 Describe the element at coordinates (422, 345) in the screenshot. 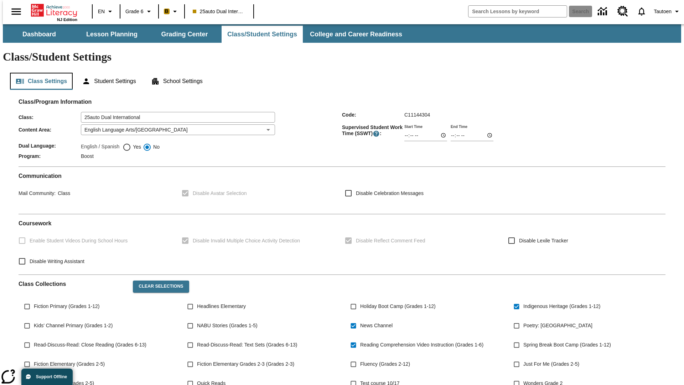

I see `span: Reading Comprehension Video Instruction (Grades 1-6)` at that location.